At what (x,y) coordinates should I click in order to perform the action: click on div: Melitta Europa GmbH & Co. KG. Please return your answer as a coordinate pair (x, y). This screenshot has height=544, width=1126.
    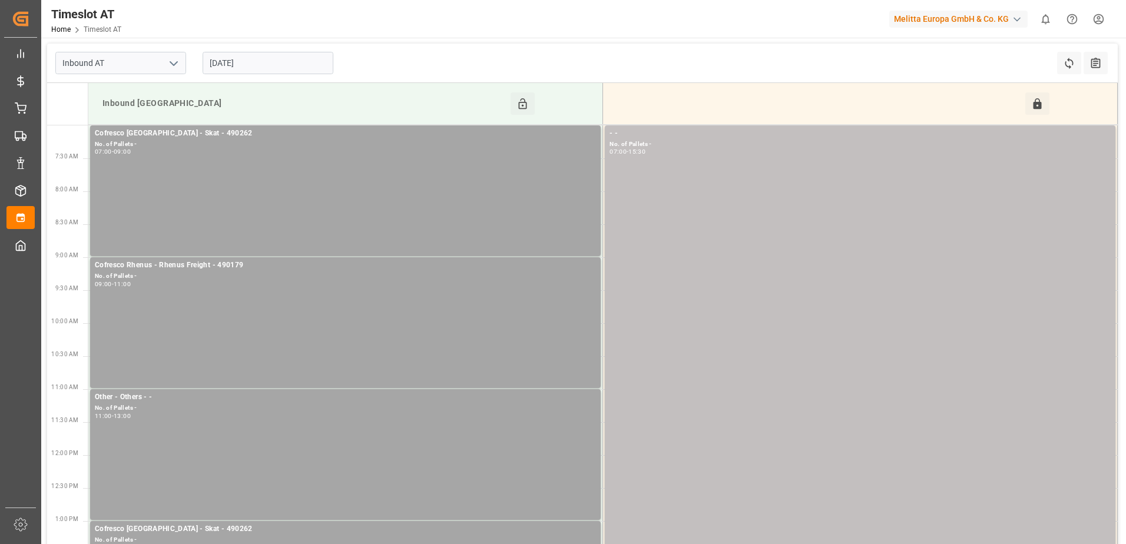
    Looking at the image, I should click on (958, 19).